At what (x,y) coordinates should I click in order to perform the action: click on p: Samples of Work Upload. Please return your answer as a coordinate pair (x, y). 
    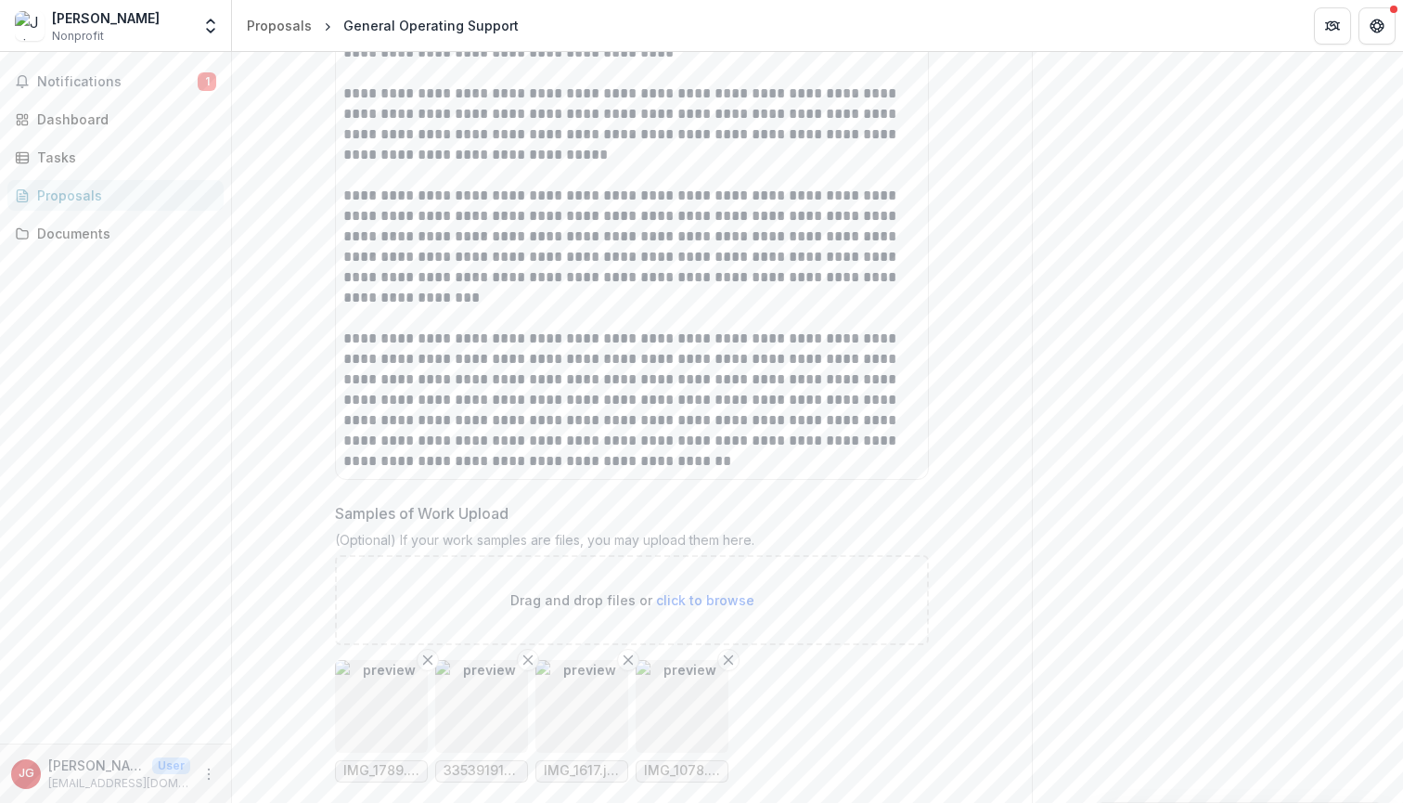
    Looking at the image, I should click on (421, 513).